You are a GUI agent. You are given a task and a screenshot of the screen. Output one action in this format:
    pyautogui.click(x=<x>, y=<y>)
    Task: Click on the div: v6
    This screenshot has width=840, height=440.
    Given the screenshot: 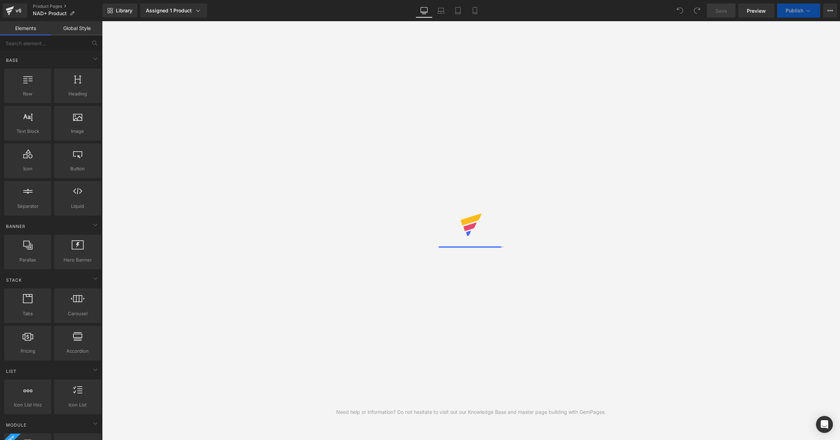 What is the action you would take?
    pyautogui.click(x=18, y=11)
    